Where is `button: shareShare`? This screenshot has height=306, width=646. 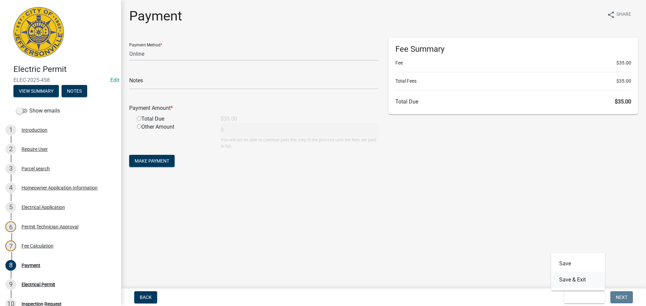
button: shareShare is located at coordinates (619, 14).